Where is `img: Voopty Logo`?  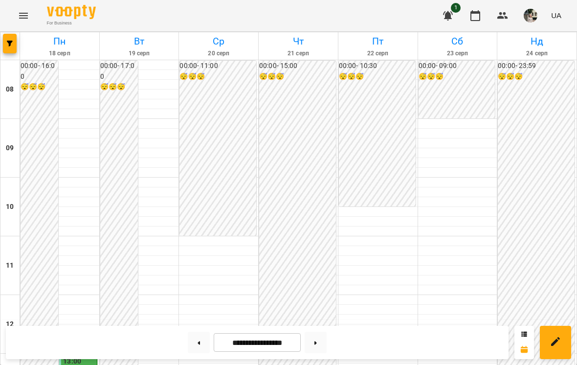
img: Voopty Logo is located at coordinates (71, 12).